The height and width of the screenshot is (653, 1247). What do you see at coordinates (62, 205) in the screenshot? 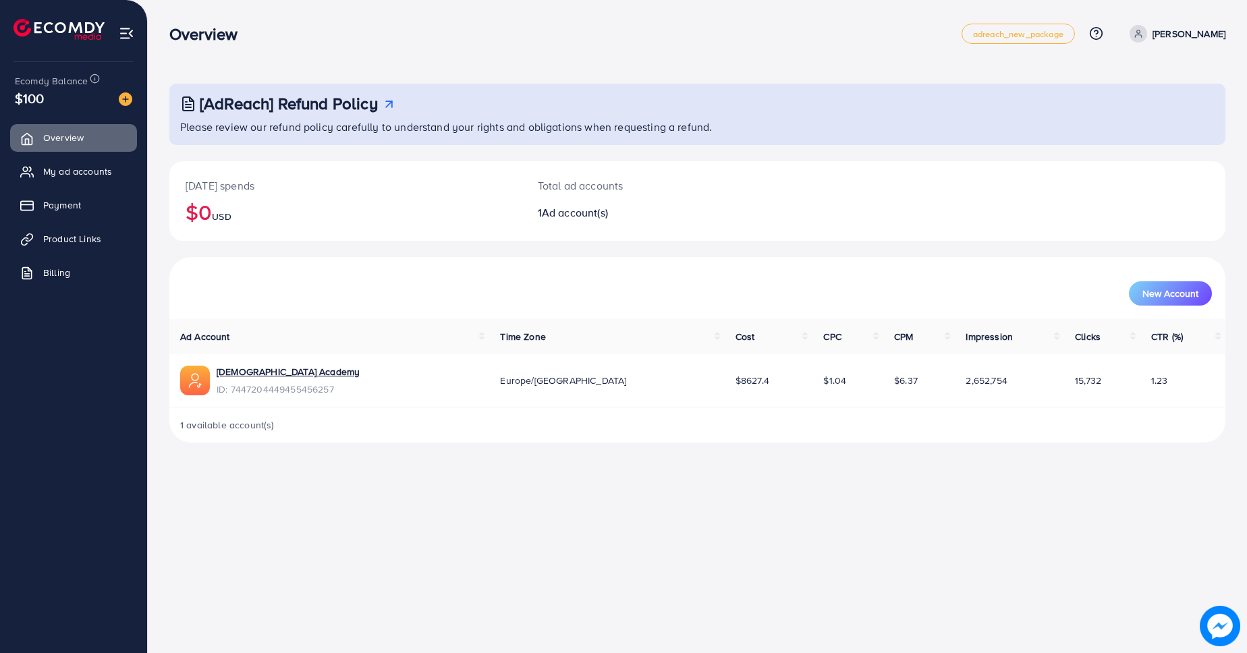
I see `span: Payment` at bounding box center [62, 205].